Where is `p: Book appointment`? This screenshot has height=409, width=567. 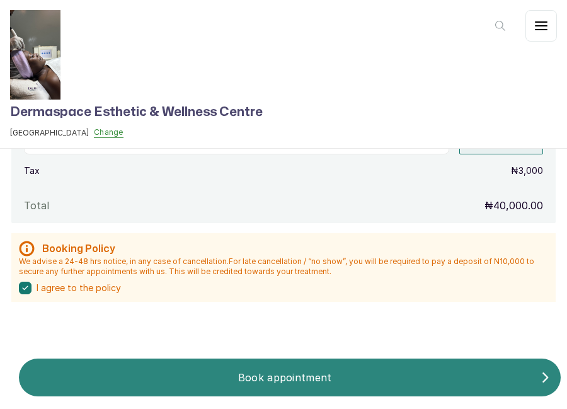 p: Book appointment is located at coordinates (285, 378).